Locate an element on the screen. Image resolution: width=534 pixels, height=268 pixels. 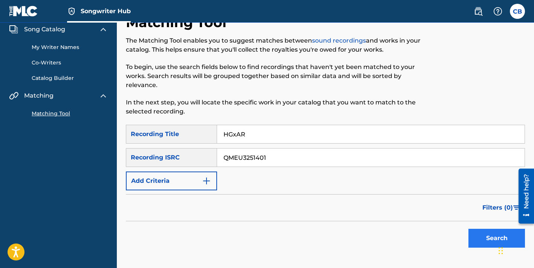
a: Catalog Builder is located at coordinates (70, 78).